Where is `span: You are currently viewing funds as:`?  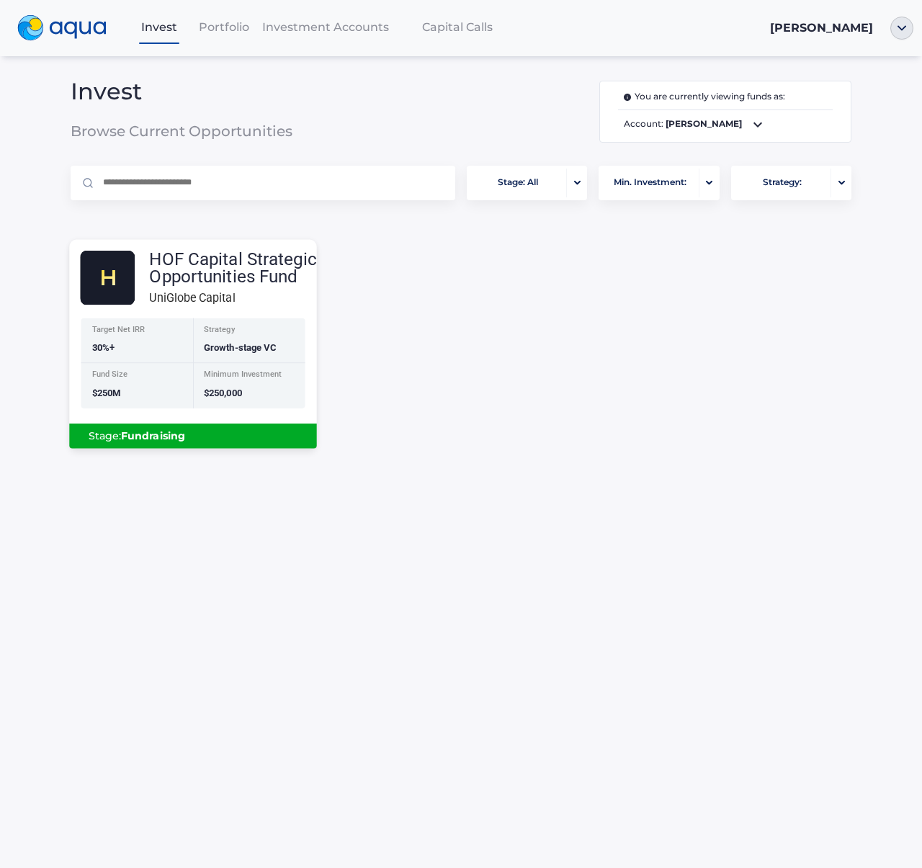 span: You are currently viewing funds as: is located at coordinates (705, 97).